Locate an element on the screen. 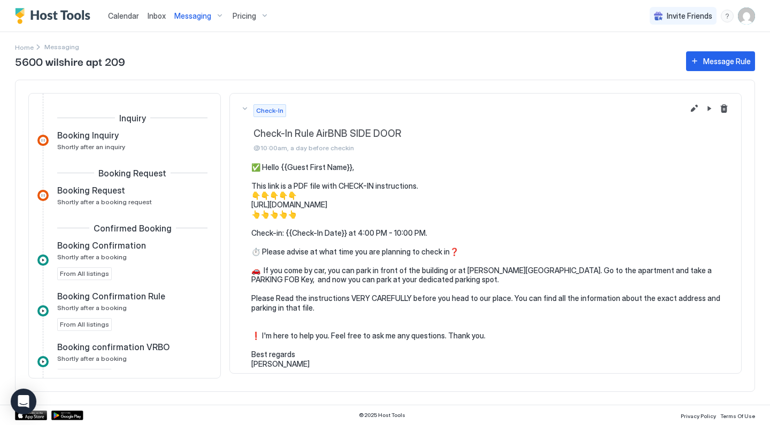 The width and height of the screenshot is (770, 425). span: Booking Confirmation is located at coordinates (102, 245).